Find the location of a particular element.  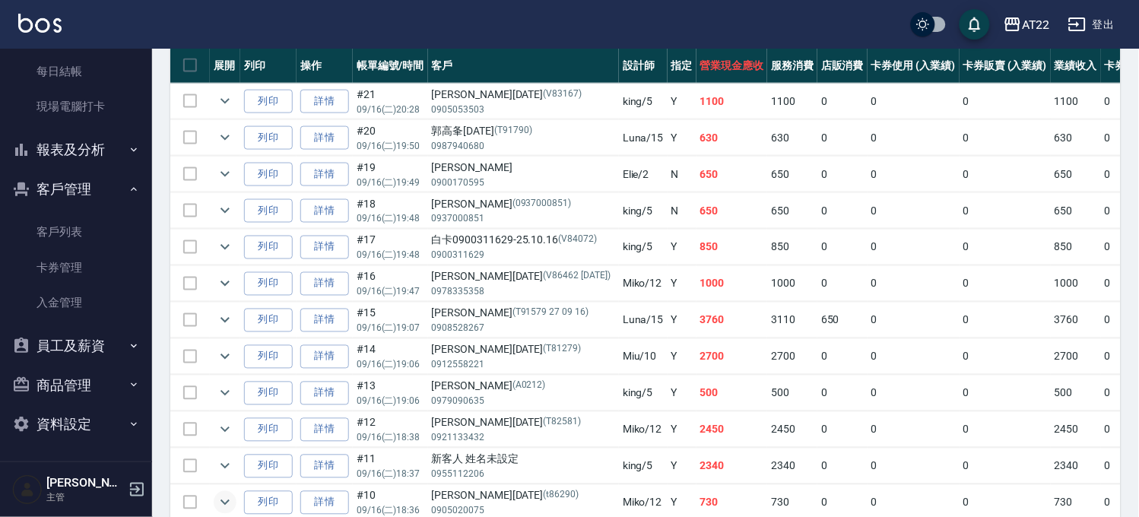

td: Miko /12 is located at coordinates (643, 430).